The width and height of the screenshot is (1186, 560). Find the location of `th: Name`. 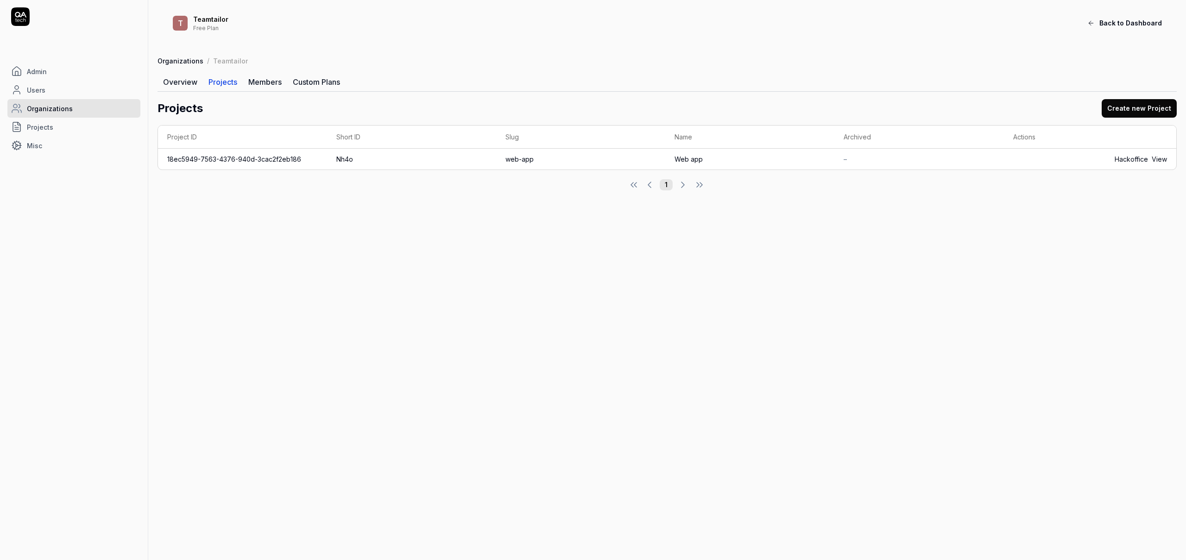

th: Name is located at coordinates (749, 137).